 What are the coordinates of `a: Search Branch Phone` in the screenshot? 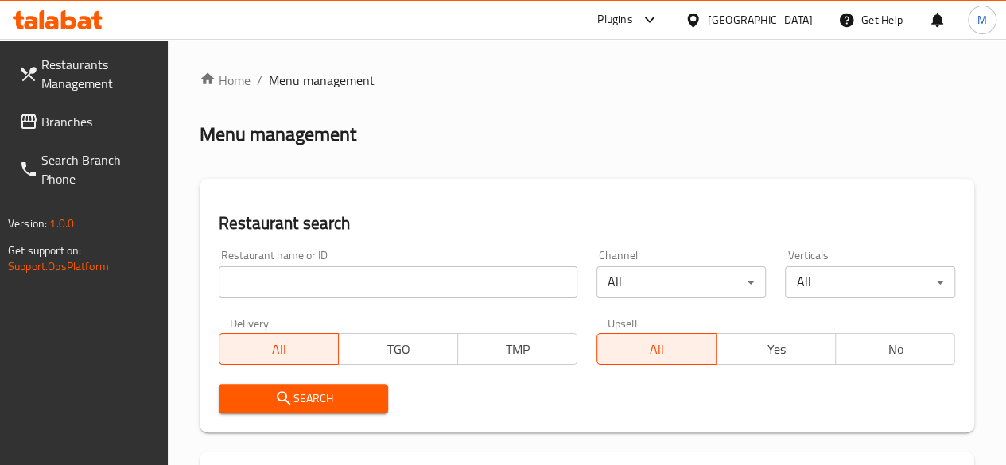 It's located at (87, 169).